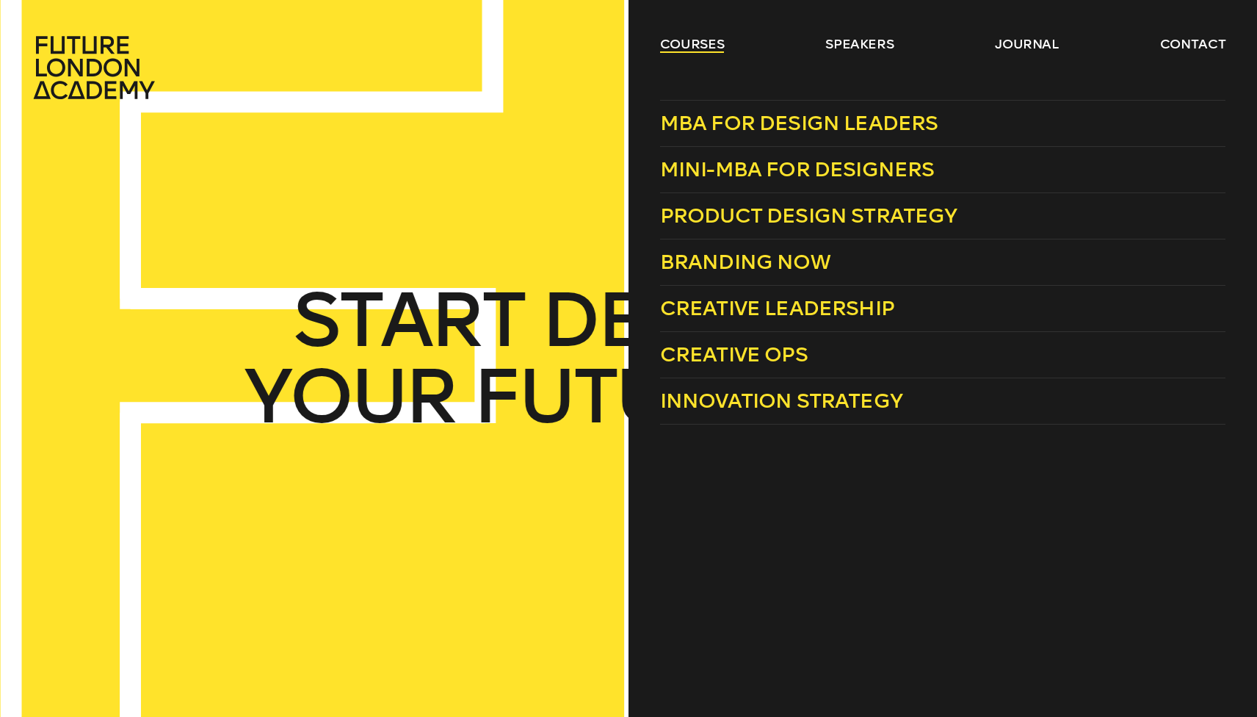 The width and height of the screenshot is (1257, 717). I want to click on a: Product Design Strategy, so click(943, 216).